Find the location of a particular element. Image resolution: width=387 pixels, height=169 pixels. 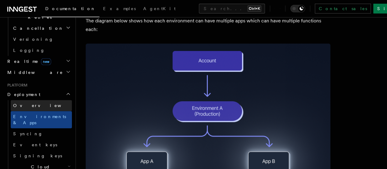

a: Event keys is located at coordinates (41, 144).